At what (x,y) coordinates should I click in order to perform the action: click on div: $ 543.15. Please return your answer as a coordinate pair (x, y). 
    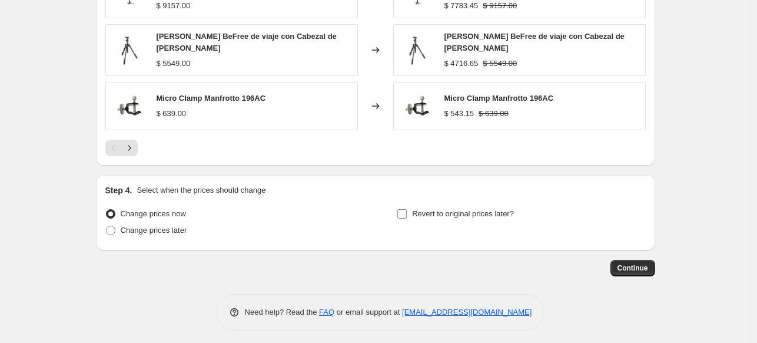
    Looking at the image, I should click on (459, 114).